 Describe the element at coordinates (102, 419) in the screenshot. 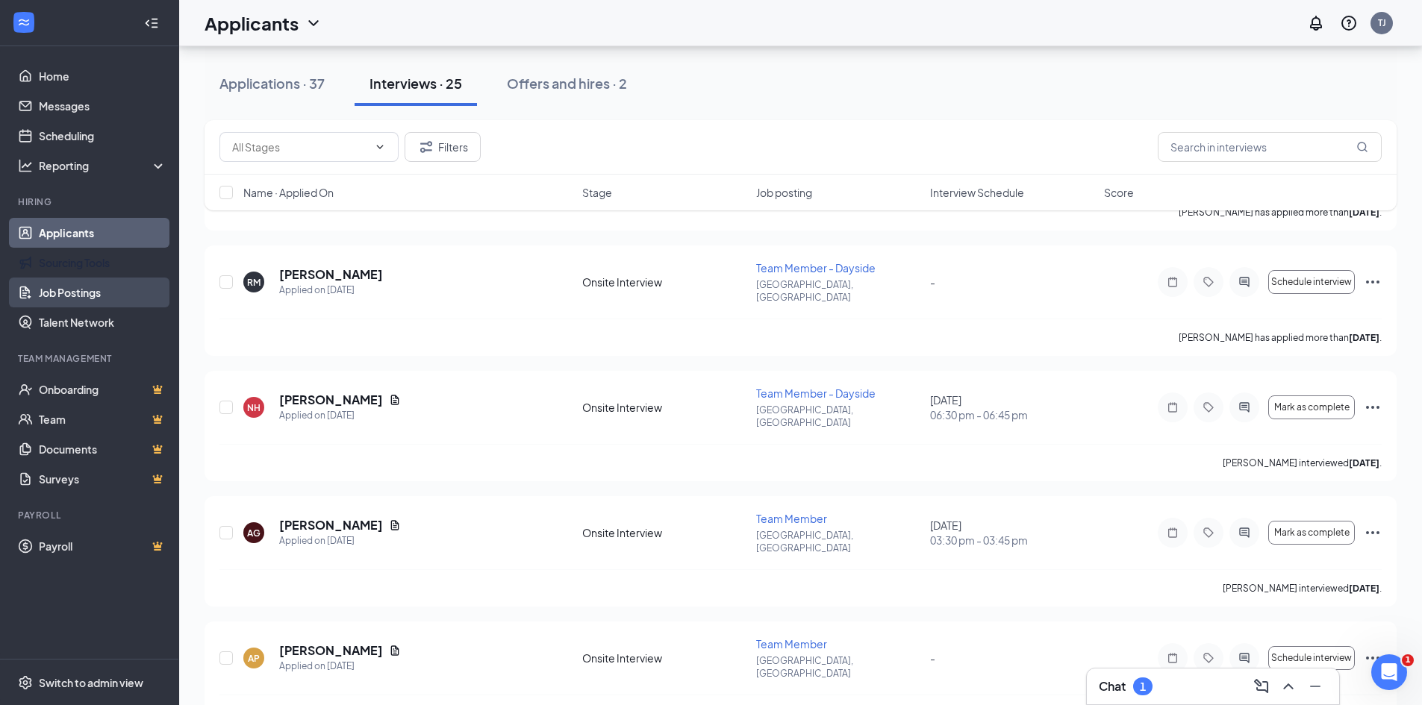

I see `a: TeamCrown` at that location.